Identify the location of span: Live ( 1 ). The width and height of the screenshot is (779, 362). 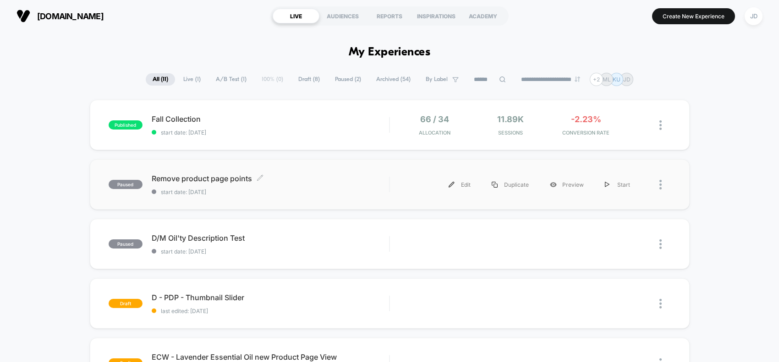
(192, 79).